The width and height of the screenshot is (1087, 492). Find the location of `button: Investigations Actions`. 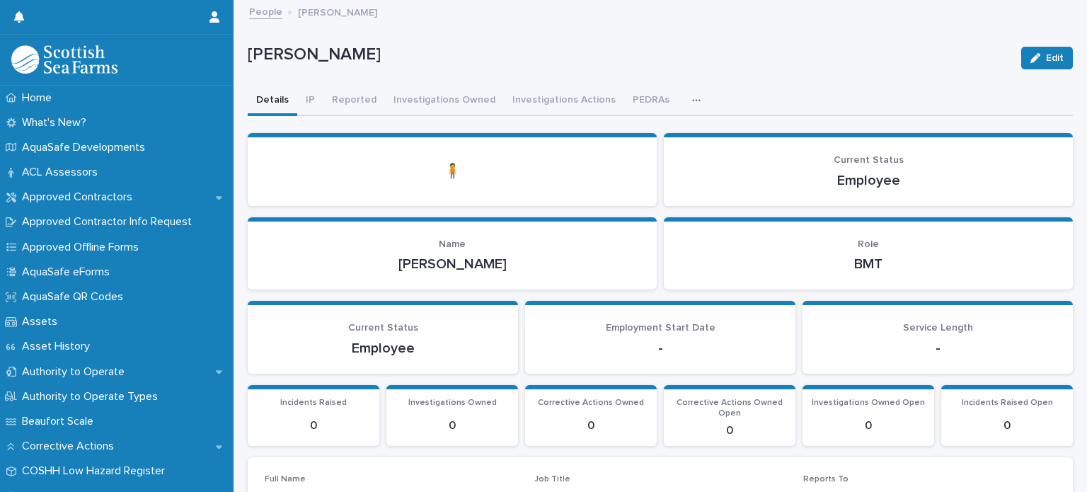

button: Investigations Actions is located at coordinates (564, 101).